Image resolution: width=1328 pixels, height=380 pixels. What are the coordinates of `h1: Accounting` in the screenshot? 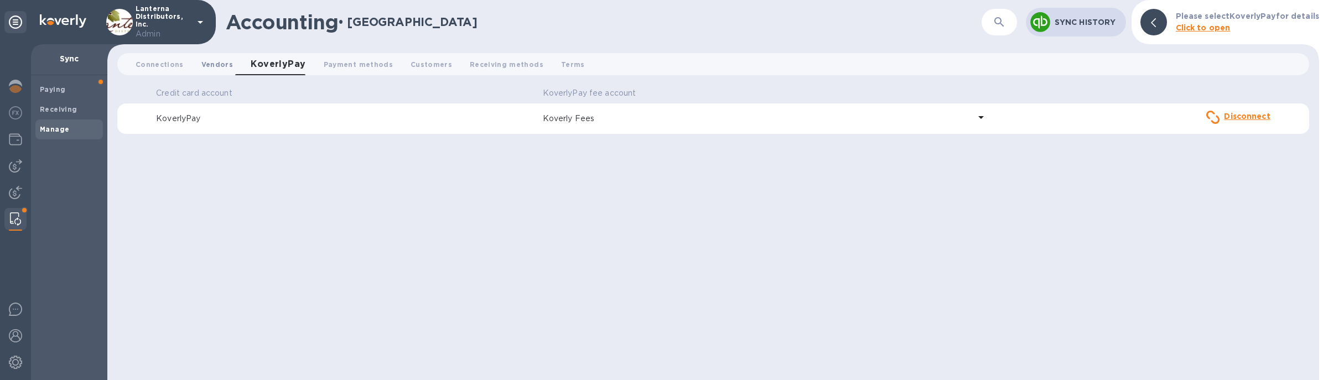 It's located at (282, 22).